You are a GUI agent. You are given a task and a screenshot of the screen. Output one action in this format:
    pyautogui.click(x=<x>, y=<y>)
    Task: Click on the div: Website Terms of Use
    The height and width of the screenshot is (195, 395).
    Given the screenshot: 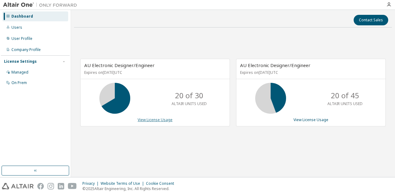 What is the action you would take?
    pyautogui.click(x=123, y=183)
    